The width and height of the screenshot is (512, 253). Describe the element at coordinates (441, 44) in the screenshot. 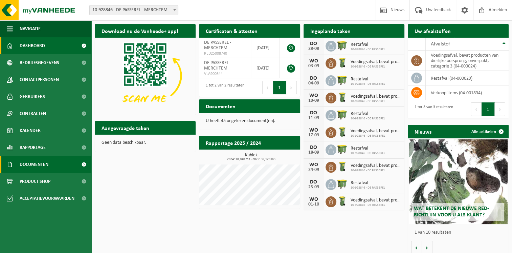

I see `span: Afvalstof` at that location.